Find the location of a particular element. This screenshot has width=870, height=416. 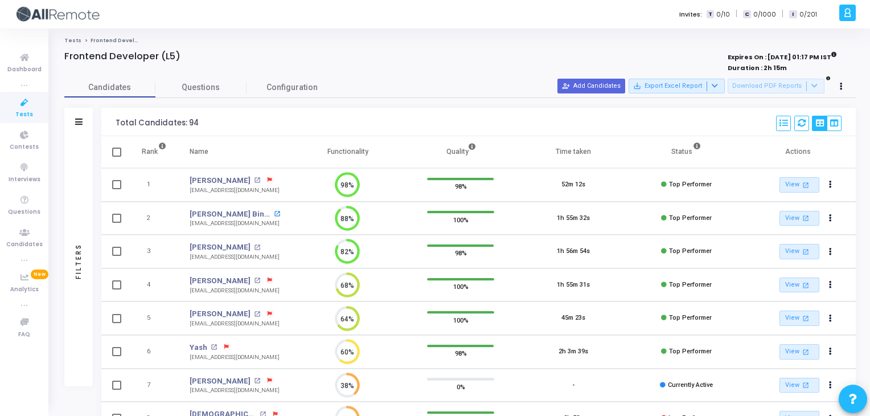

th: Functionality is located at coordinates (348, 152).